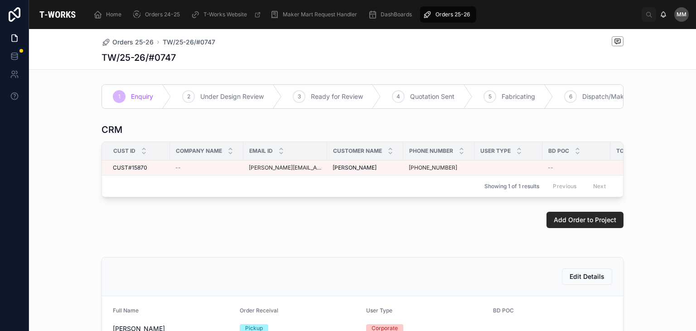 Image resolution: width=696 pixels, height=331 pixels. I want to click on span: Customer Name, so click(357, 151).